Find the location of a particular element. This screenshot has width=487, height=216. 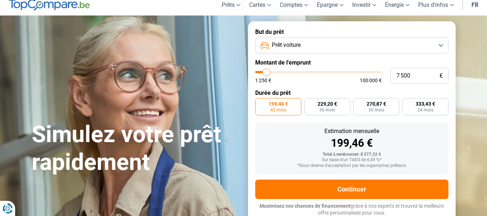

div: Total à rembourser: 8 377,32 € is located at coordinates (352, 155).